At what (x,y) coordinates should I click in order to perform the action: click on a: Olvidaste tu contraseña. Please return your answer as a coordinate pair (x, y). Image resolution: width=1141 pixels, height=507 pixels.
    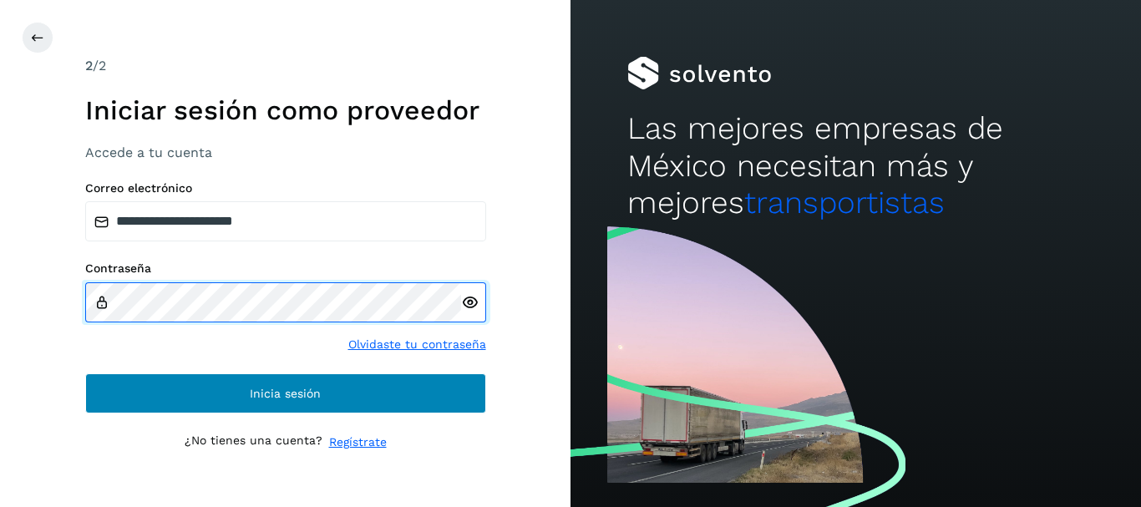
    Looking at the image, I should click on (417, 344).